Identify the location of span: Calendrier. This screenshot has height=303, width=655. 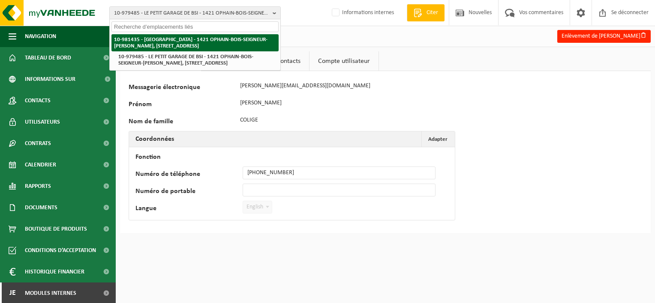
(40, 165).